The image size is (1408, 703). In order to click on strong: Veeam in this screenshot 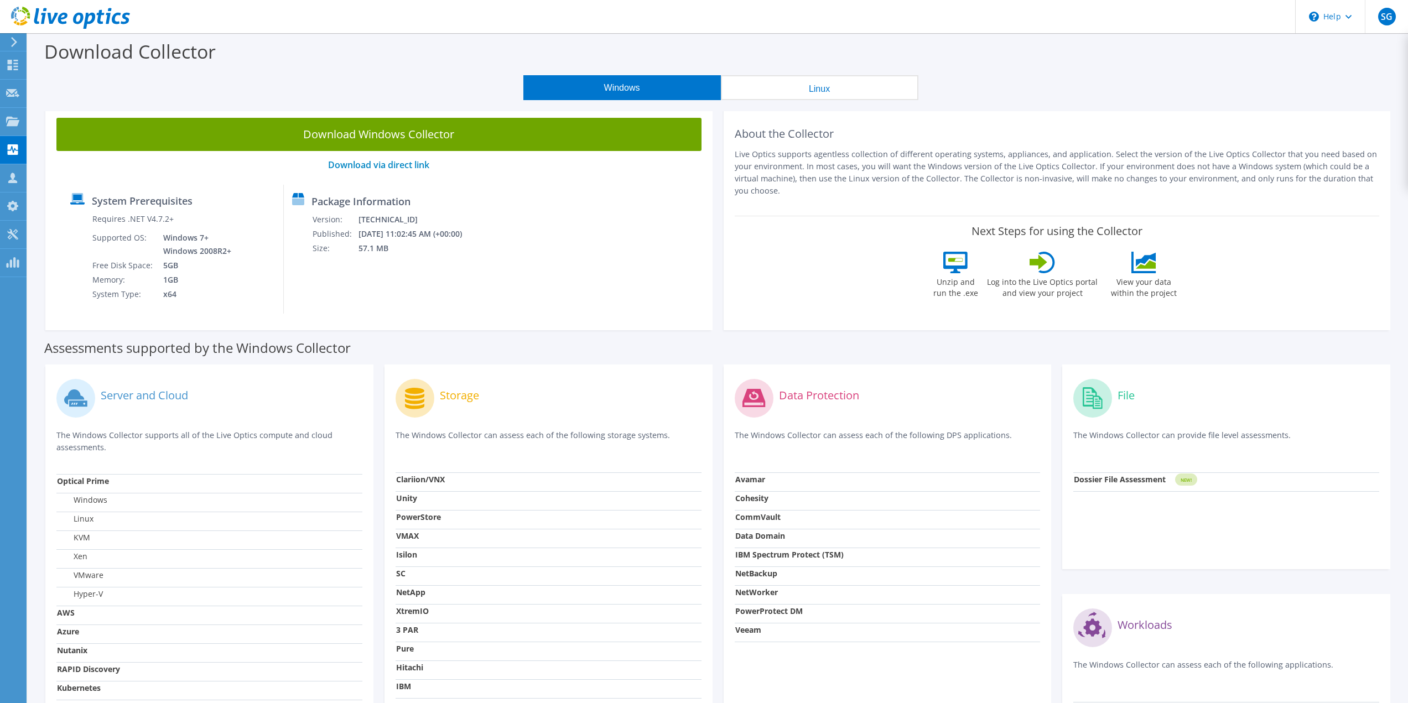, I will do `click(748, 630)`.